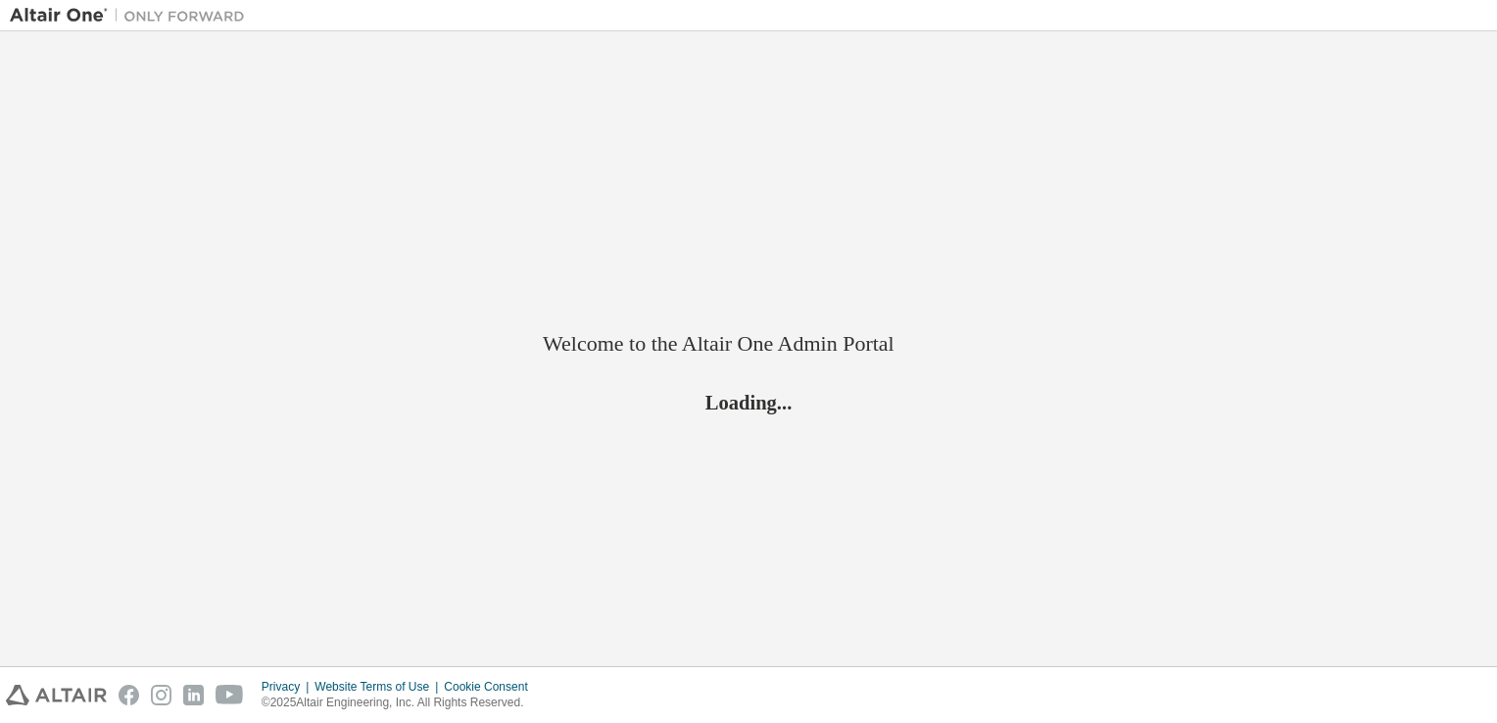  What do you see at coordinates (491, 687) in the screenshot?
I see `div: Cookie Consent` at bounding box center [491, 687].